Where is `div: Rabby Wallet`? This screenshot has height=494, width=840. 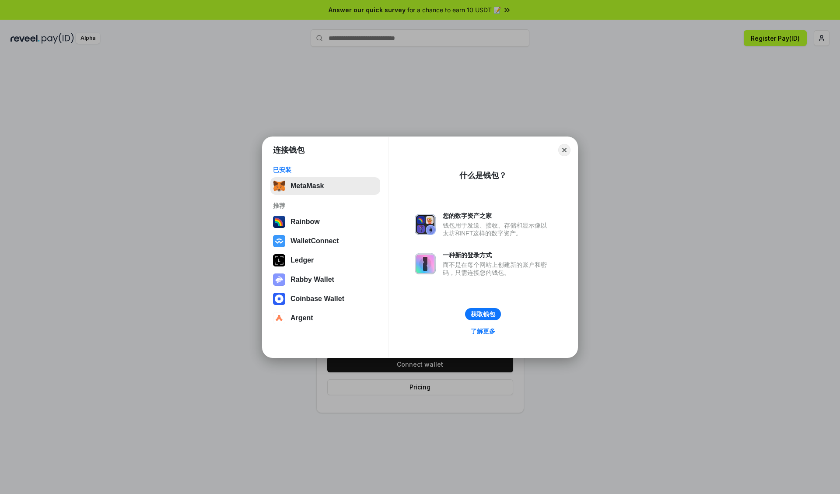 div: Rabby Wallet is located at coordinates (312, 280).